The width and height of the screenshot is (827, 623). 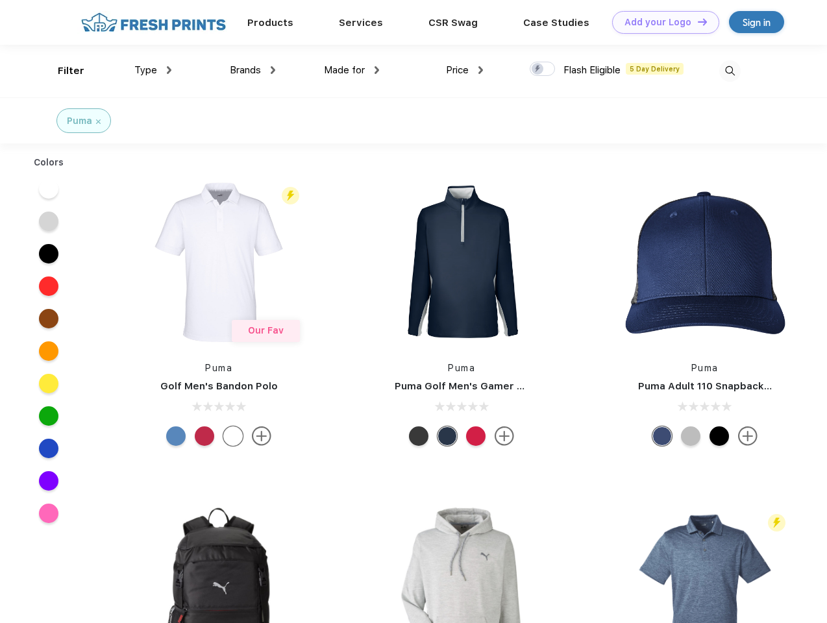 What do you see at coordinates (691, 436) in the screenshot?
I see `div: Quarry with Brt Whit` at bounding box center [691, 436].